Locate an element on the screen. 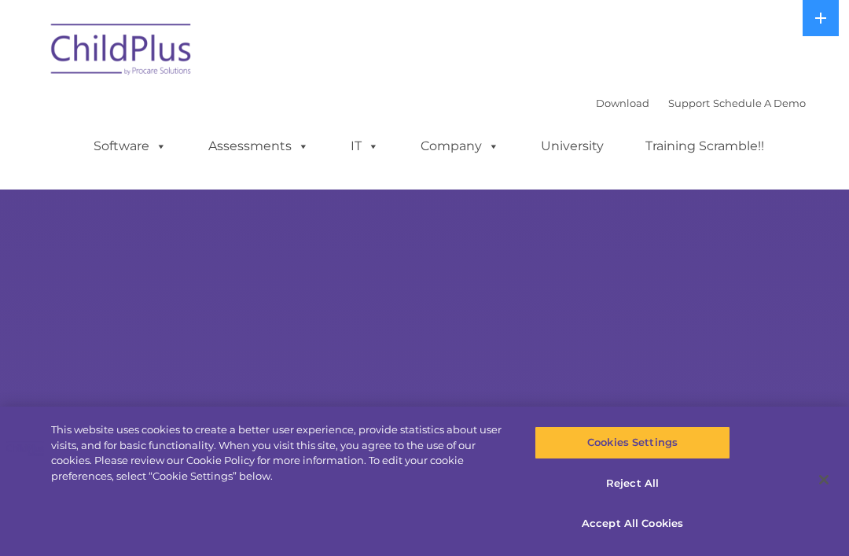  button: Reject All is located at coordinates (632, 484).